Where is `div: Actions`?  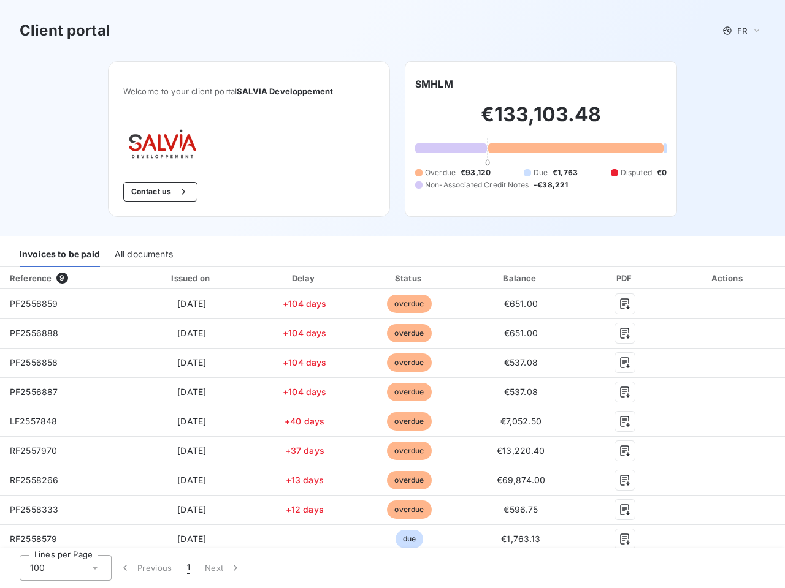
div: Actions is located at coordinates (728, 278).